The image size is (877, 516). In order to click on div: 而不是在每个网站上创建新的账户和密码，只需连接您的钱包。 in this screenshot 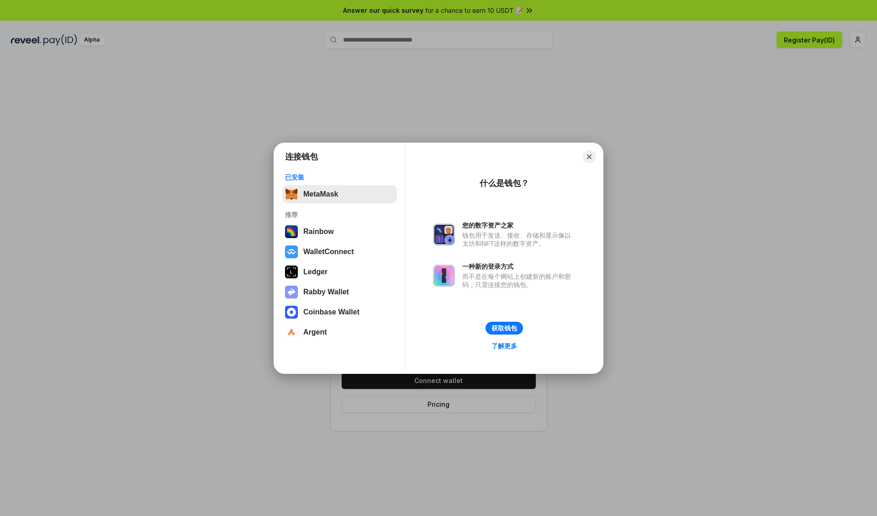, I will do `click(519, 280)`.